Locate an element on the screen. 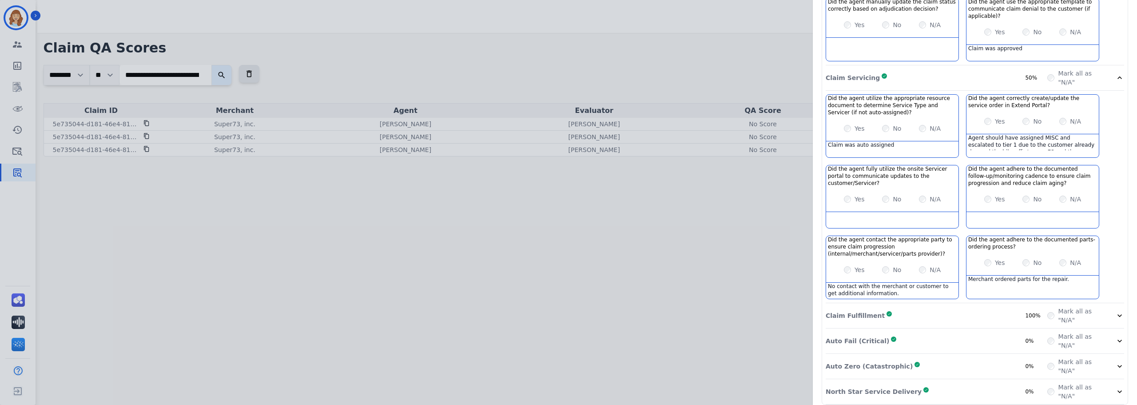  div: No contact with the merchant or customer to get additional information. is located at coordinates (892, 290).